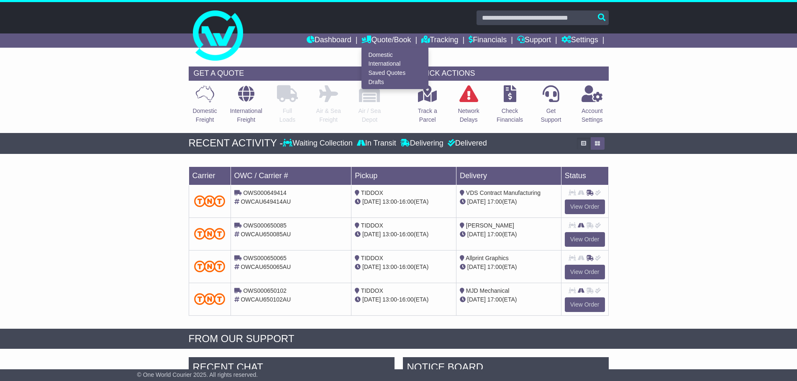 The height and width of the screenshot is (381, 797). Describe the element at coordinates (580, 41) in the screenshot. I see `a: Settings` at that location.